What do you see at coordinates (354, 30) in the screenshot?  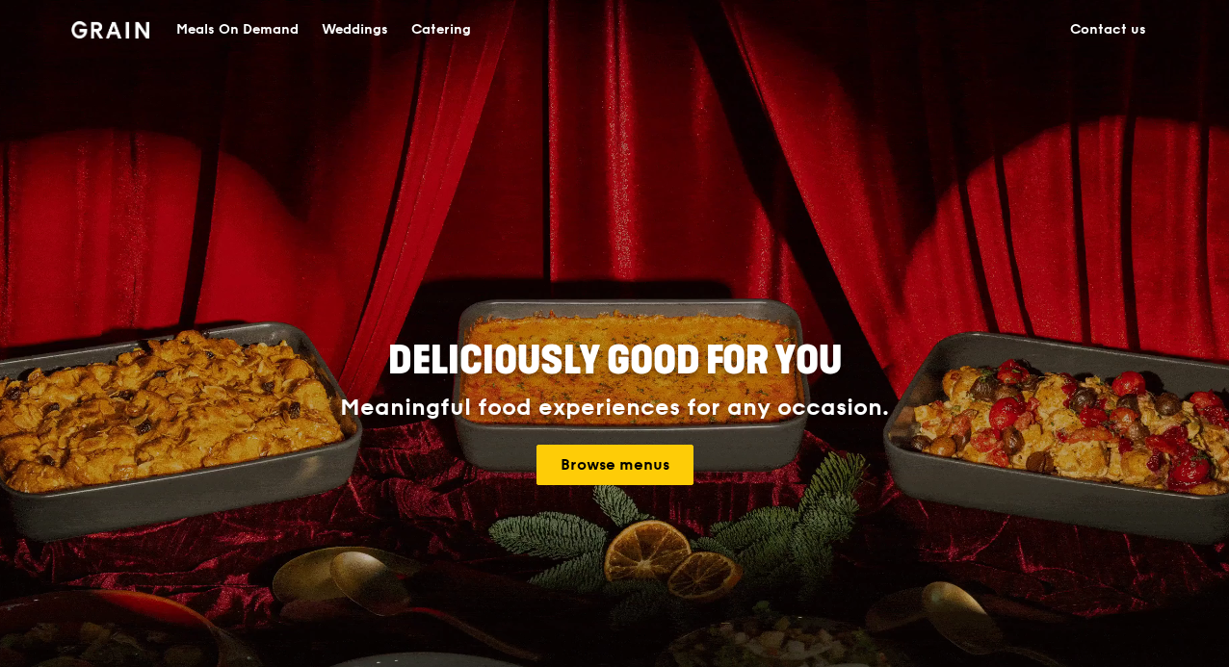 I see `a: Weddings` at bounding box center [354, 30].